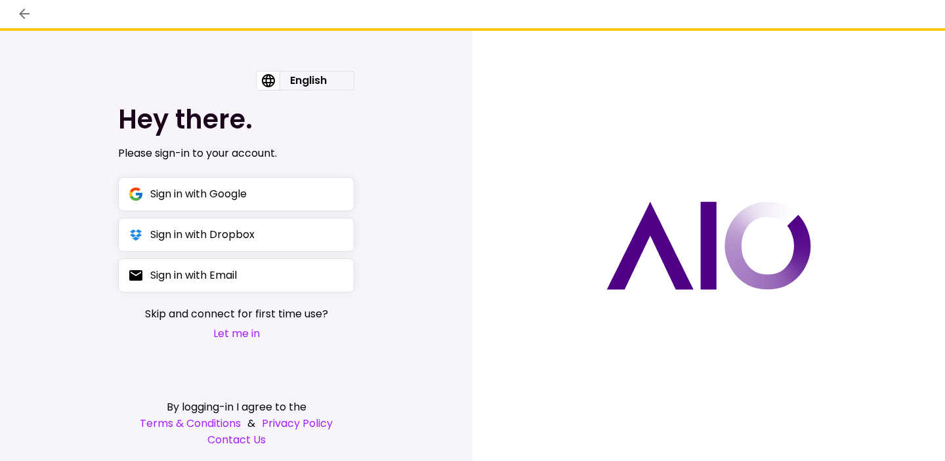 This screenshot has width=945, height=461. Describe the element at coordinates (236, 194) in the screenshot. I see `button: Sign in with Google` at that location.